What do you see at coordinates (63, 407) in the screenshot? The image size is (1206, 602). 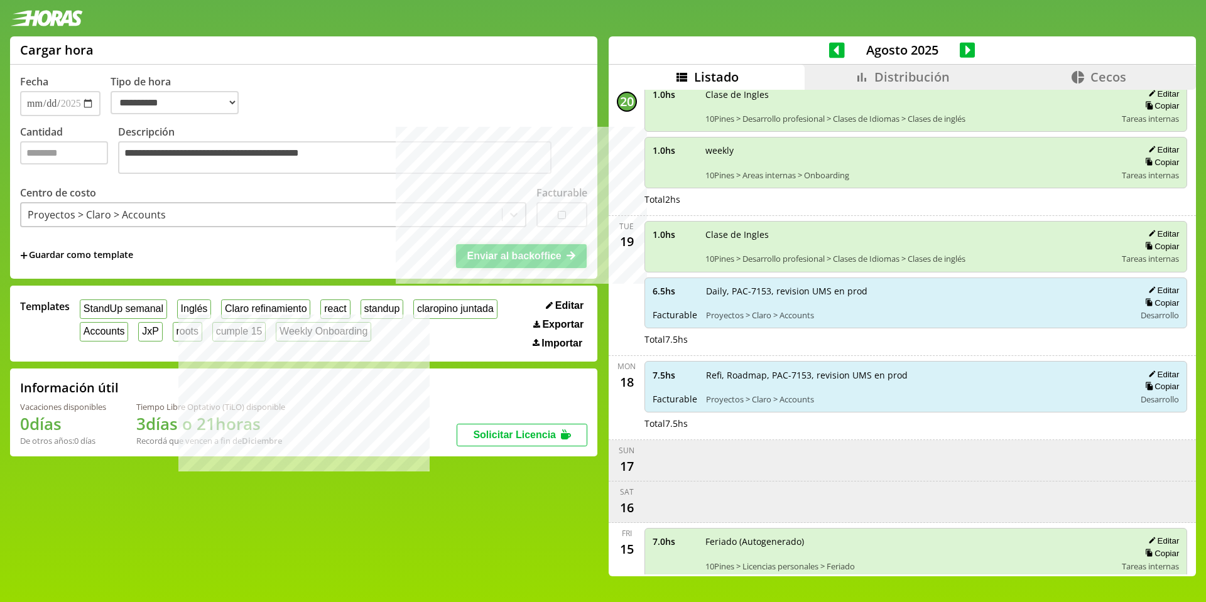 I see `div: Vacaciones disponibles` at bounding box center [63, 407].